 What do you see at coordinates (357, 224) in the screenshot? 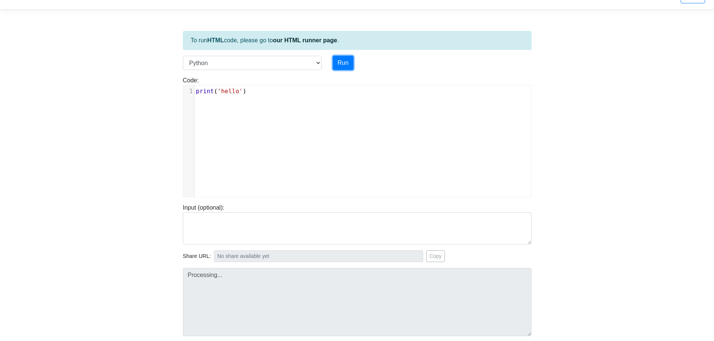
I see `div: Input (optional):` at bounding box center [357, 224].